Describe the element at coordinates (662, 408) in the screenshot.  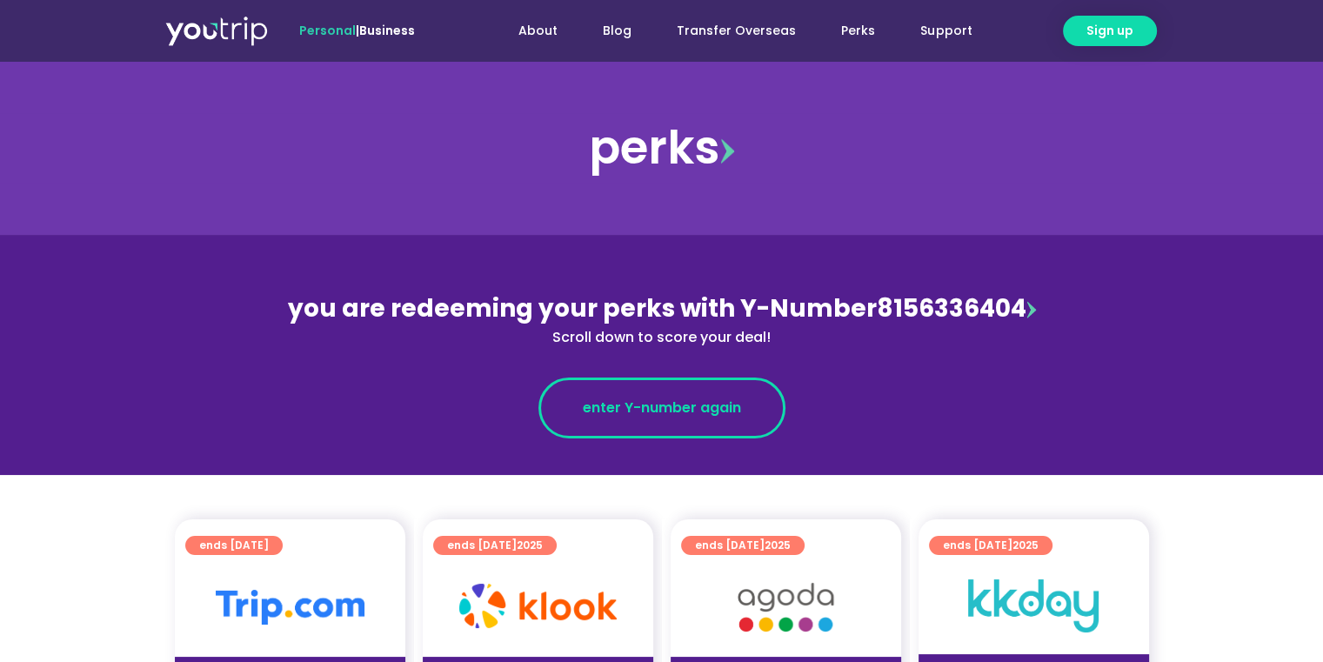
I see `span: enter Y-number again` at that location.